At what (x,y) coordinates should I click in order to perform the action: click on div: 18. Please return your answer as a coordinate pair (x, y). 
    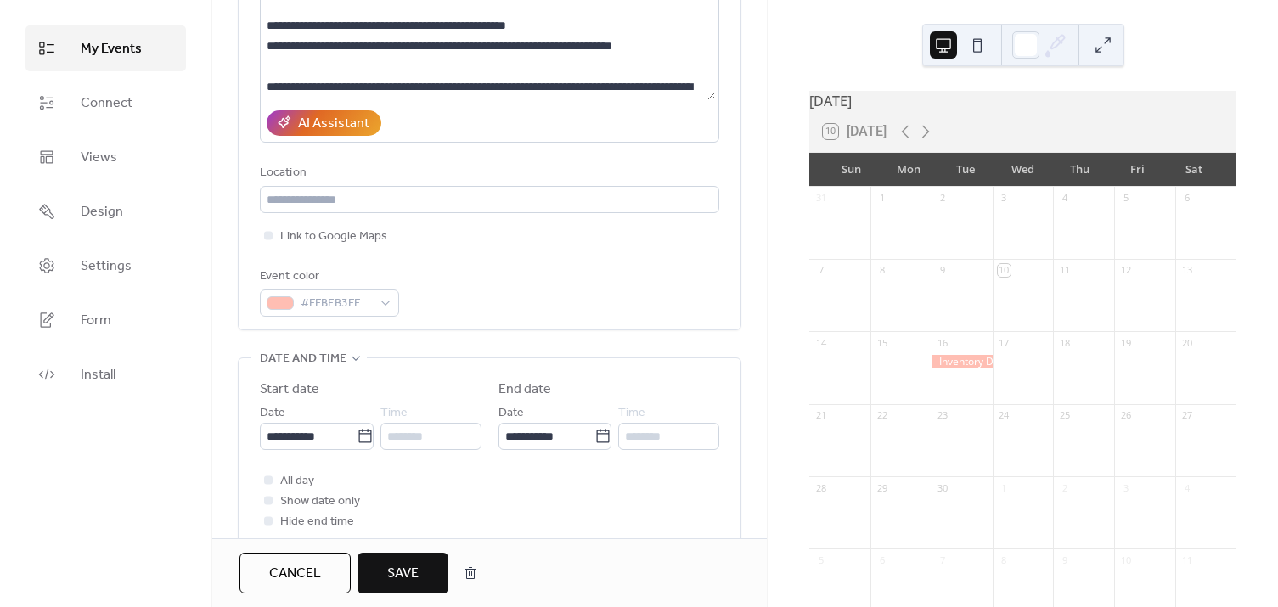
    Looking at the image, I should click on (1064, 342).